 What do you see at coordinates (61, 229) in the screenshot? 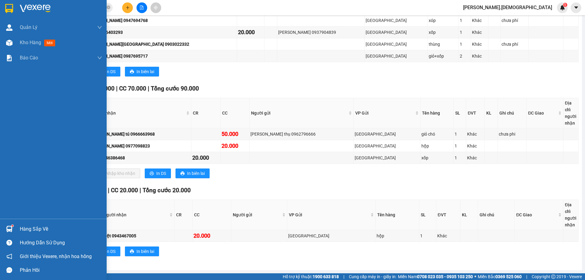
I see `div: Hàng sắp về` at bounding box center [61, 229].